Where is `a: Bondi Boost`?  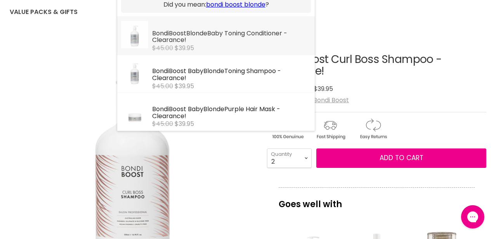
a: Bondi Boost is located at coordinates (331, 100).